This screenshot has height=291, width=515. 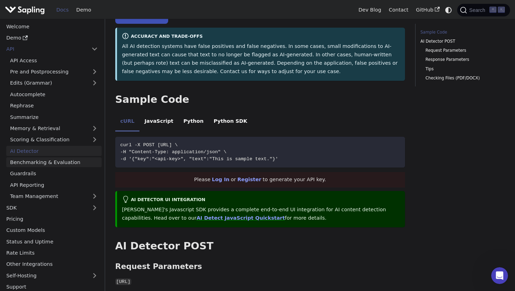 I want to click on a: Dev Blog, so click(x=369, y=10).